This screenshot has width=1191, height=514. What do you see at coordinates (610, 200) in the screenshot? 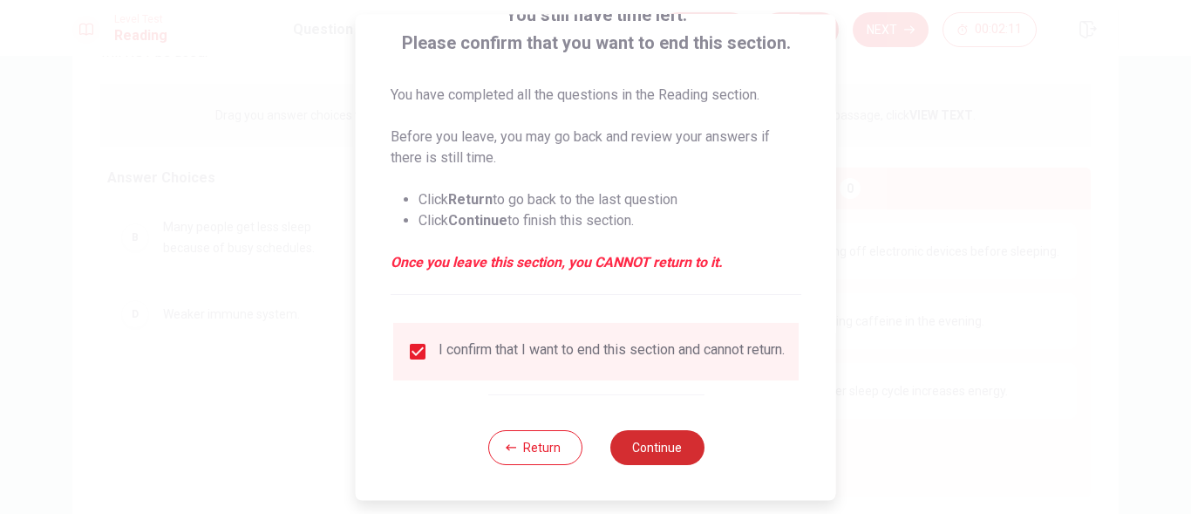
I see `li: Click to go back to the last question` at bounding box center [610, 200].